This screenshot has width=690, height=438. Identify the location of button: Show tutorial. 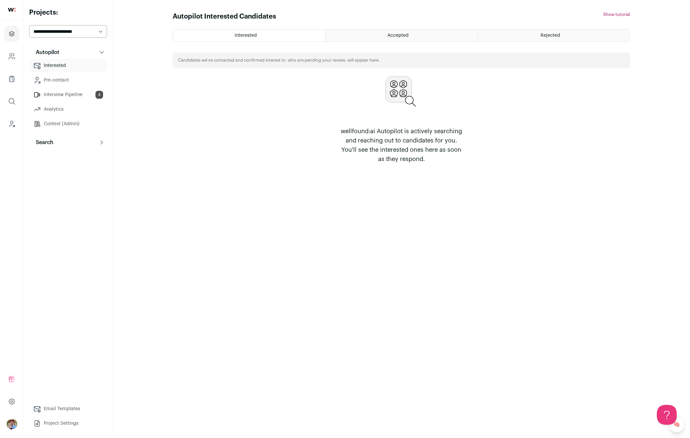
(616, 15).